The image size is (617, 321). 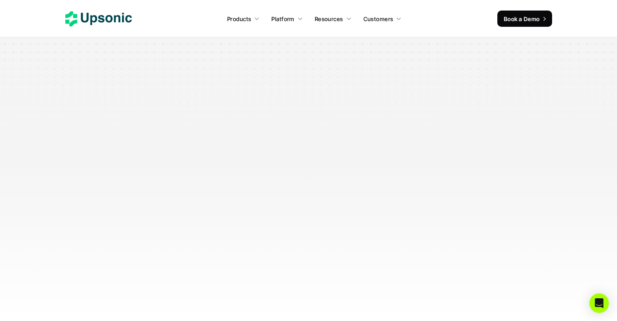 I want to click on p: Products, so click(x=239, y=19).